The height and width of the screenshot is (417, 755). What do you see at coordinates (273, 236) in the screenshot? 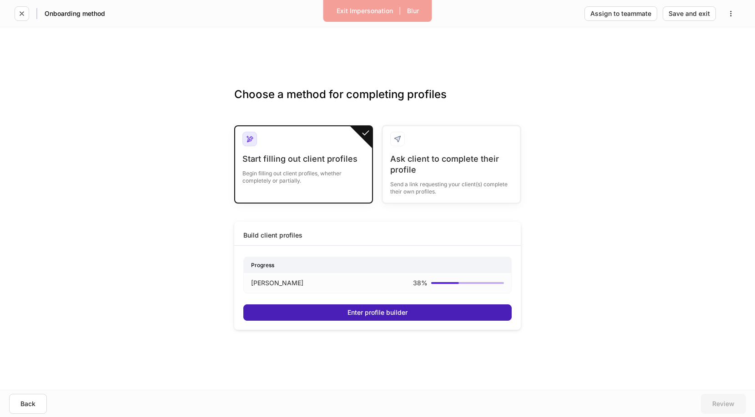
I see `div: Build client profiles` at bounding box center [273, 236].